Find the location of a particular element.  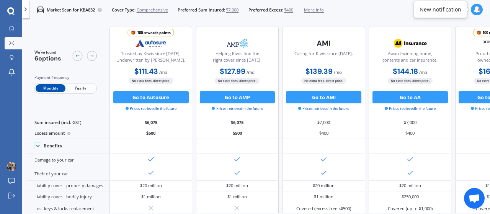

span: Cover Type: is located at coordinates (124, 10).